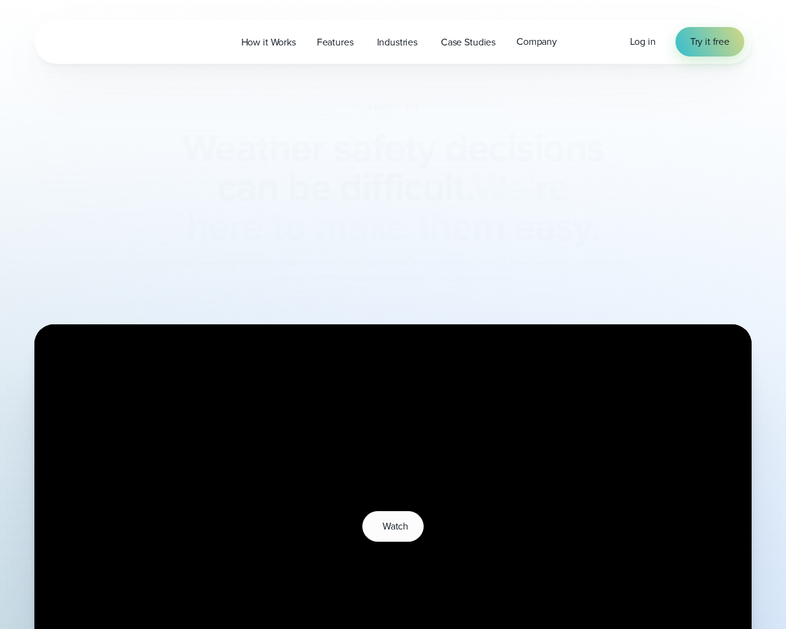 This screenshot has height=629, width=786. Describe the element at coordinates (468, 42) in the screenshot. I see `a: Case Studies` at that location.